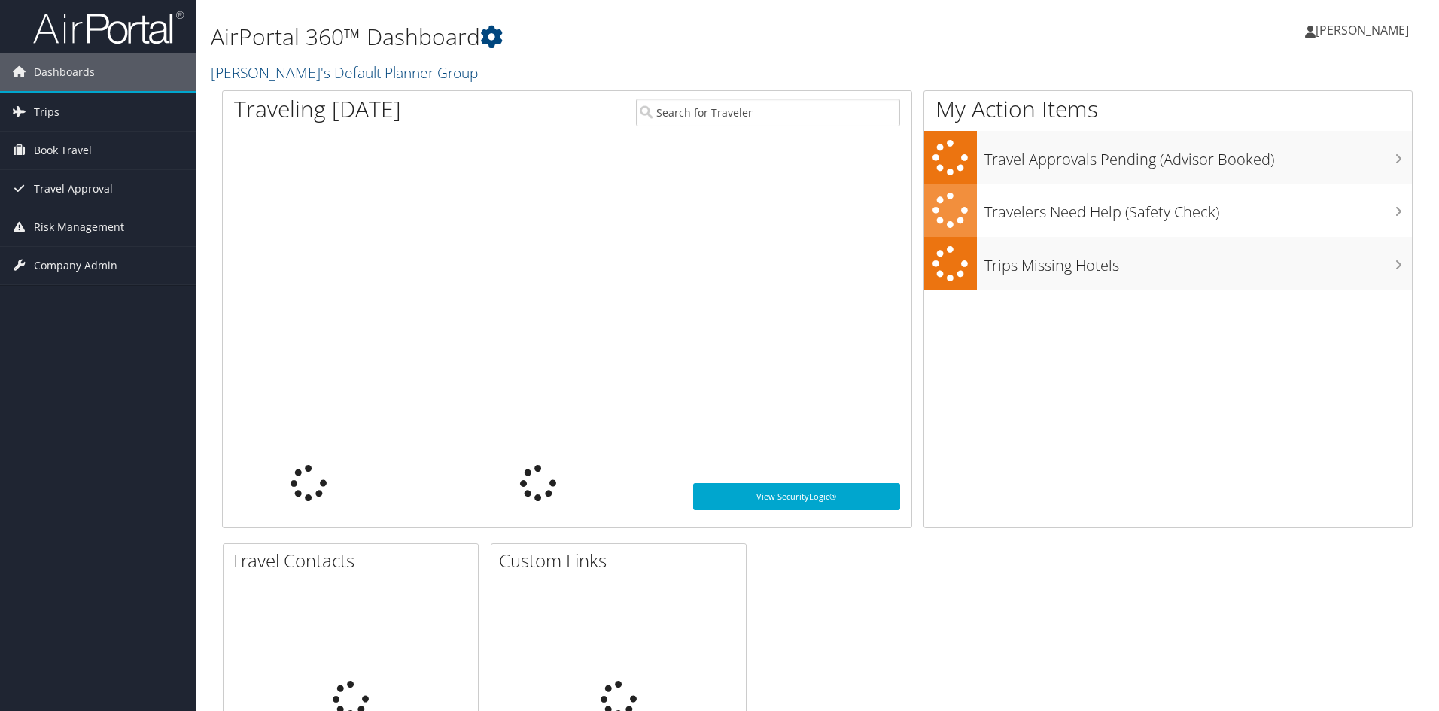 The width and height of the screenshot is (1439, 711). I want to click on a: Travelers Need Help (Safety Check), so click(1168, 210).